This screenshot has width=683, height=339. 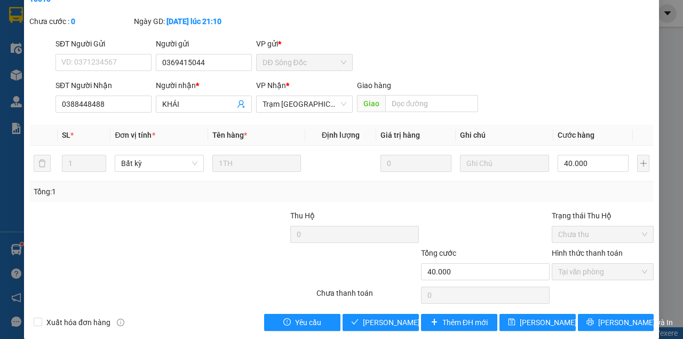 I want to click on span: Tên hàng, so click(x=229, y=135).